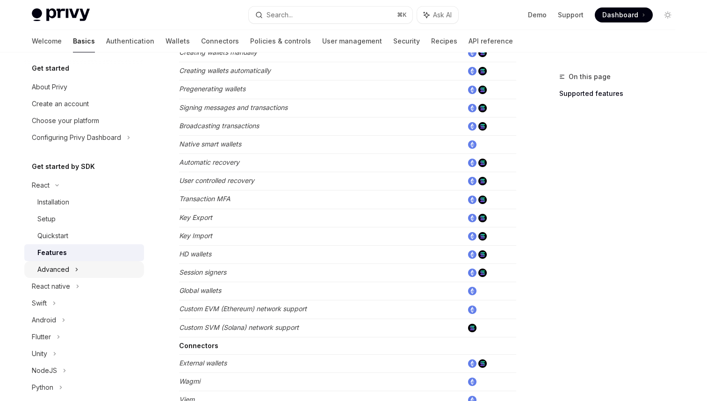  Describe the element at coordinates (203, 362) in the screenshot. I see `em: External wallets` at that location.